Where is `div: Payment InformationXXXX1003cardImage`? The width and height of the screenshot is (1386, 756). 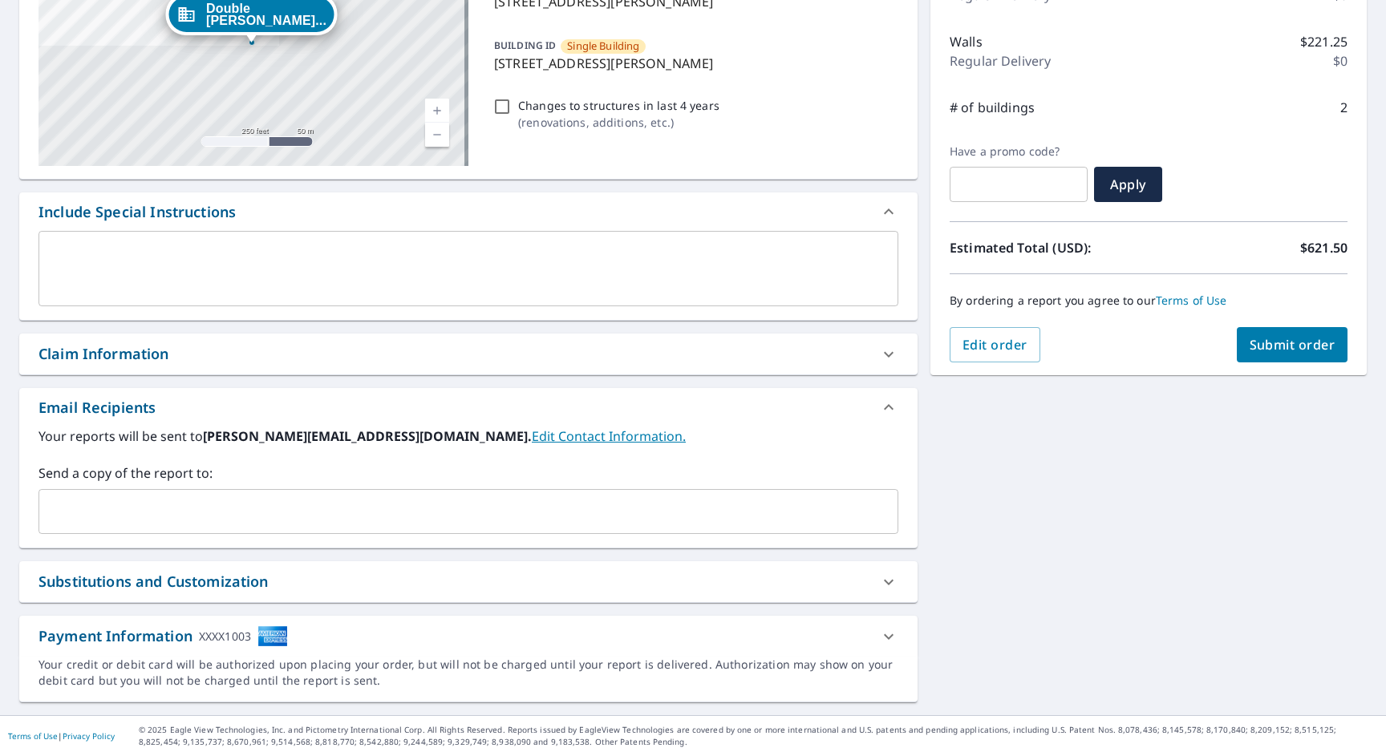 div: Payment InformationXXXX1003cardImage is located at coordinates (468, 636).